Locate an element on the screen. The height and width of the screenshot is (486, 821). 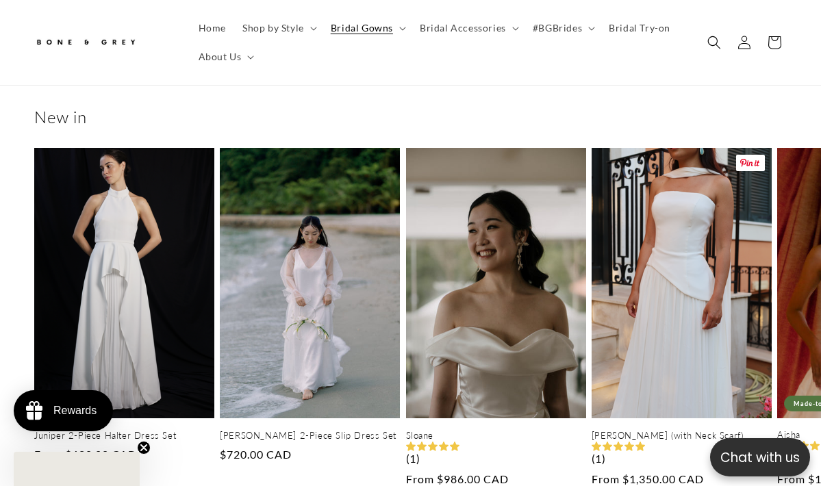
div: Rewards is located at coordinates (75, 411).